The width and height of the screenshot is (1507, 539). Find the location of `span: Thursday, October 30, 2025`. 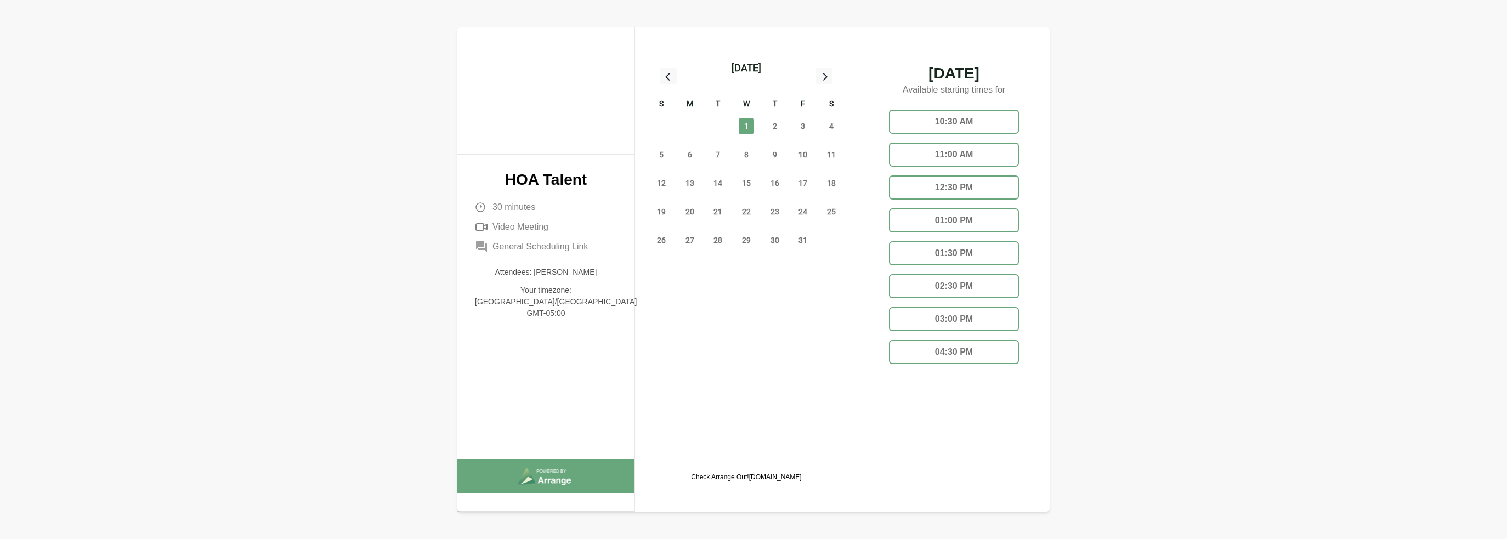

span: Thursday, October 30, 2025 is located at coordinates (775, 240).